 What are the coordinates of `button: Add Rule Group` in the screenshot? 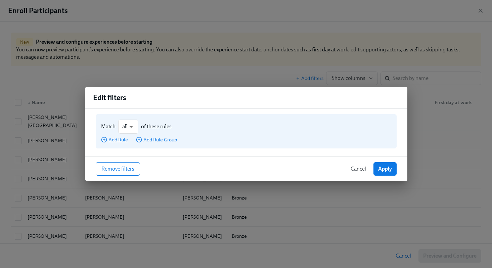 It's located at (156, 140).